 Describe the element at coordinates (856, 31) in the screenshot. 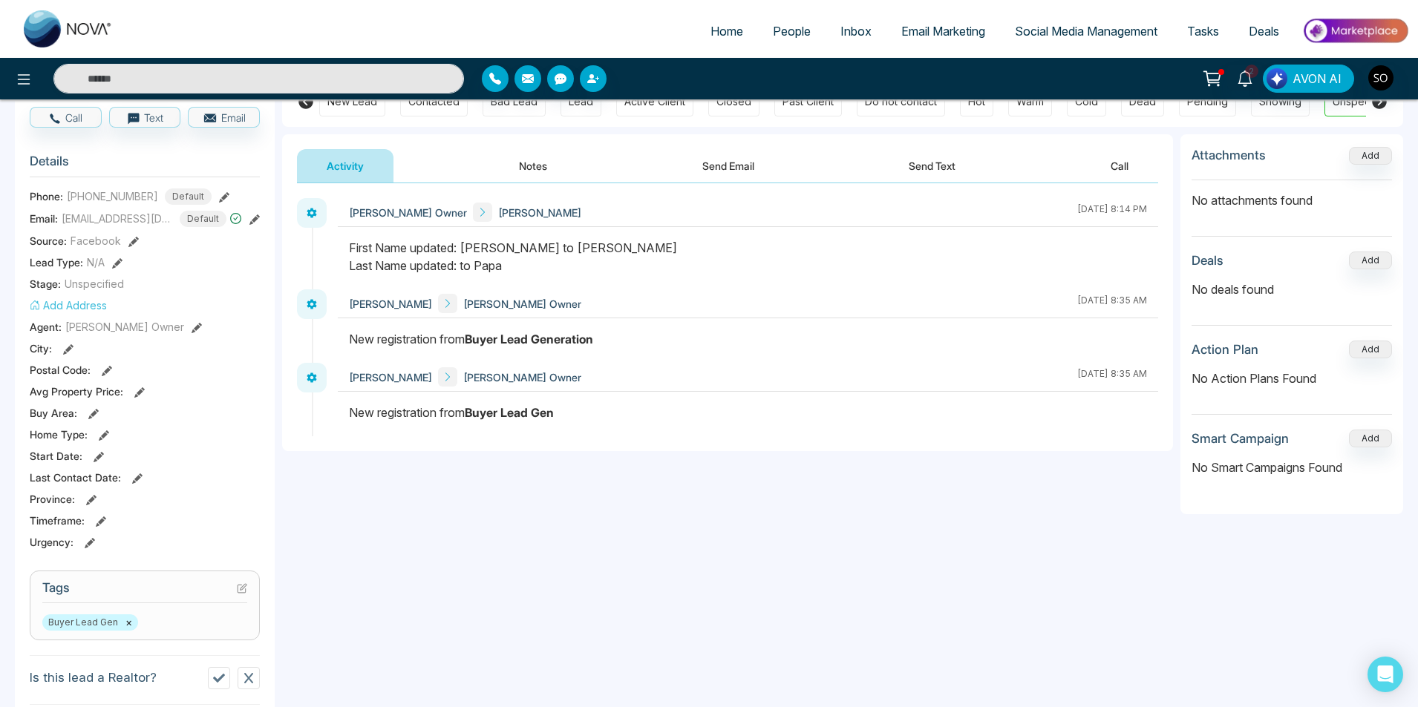

I see `a: Inbox` at that location.